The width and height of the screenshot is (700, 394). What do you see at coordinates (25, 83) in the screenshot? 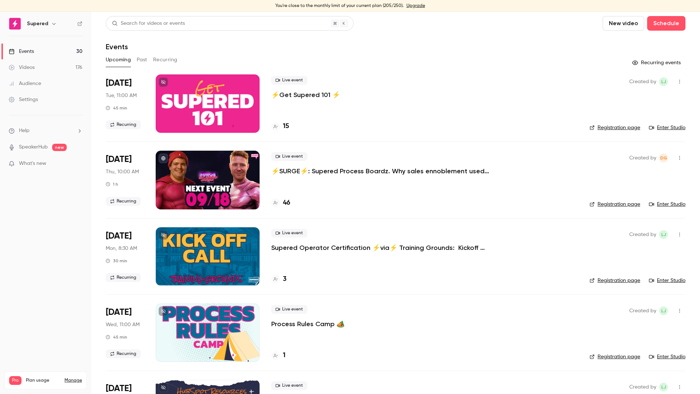
I see `div: Audience` at bounding box center [25, 83].